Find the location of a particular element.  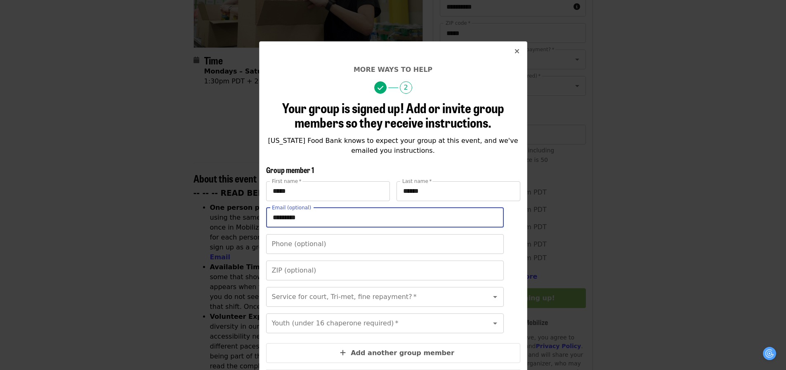

span: Your group is signed up! Add or invite group members so they receive instructions. is located at coordinates (393, 115).